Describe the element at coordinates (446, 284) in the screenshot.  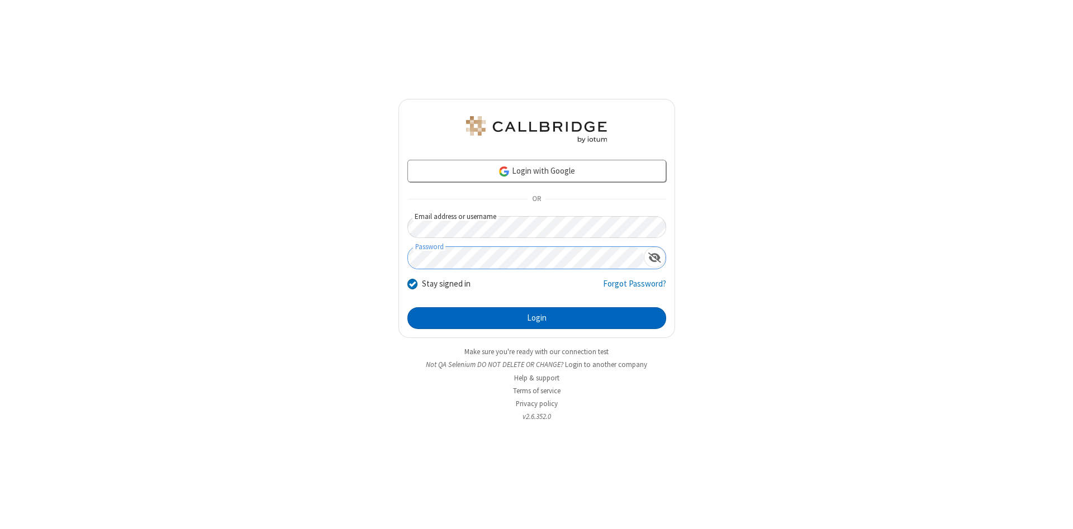
I see `label: Stay signed in` at that location.